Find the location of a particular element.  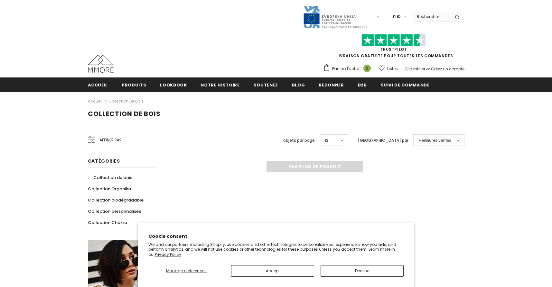

a: Privacy Policy is located at coordinates (168, 255).